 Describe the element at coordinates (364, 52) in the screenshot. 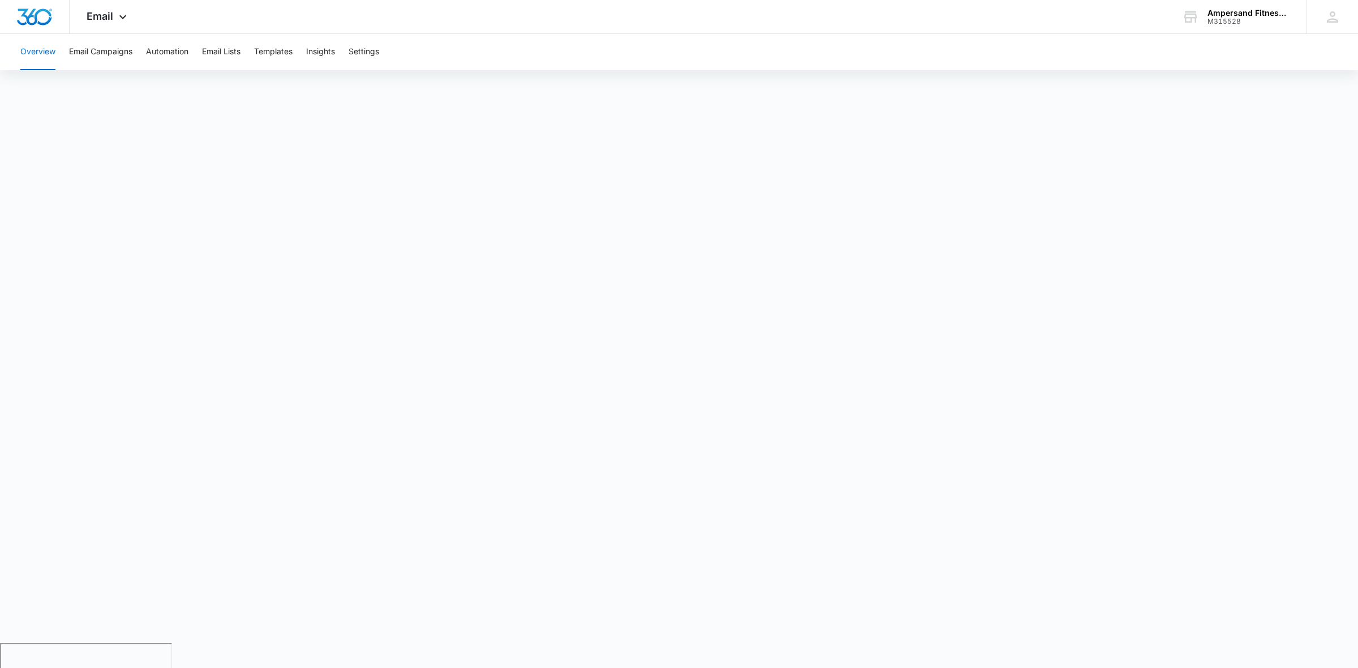

I see `button: Settings` at that location.